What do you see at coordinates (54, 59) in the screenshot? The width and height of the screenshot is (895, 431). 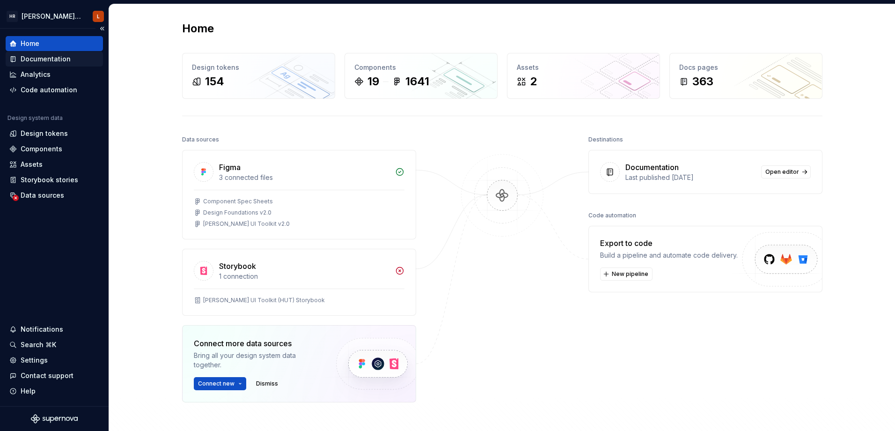 I see `a: Documentation` at bounding box center [54, 59].